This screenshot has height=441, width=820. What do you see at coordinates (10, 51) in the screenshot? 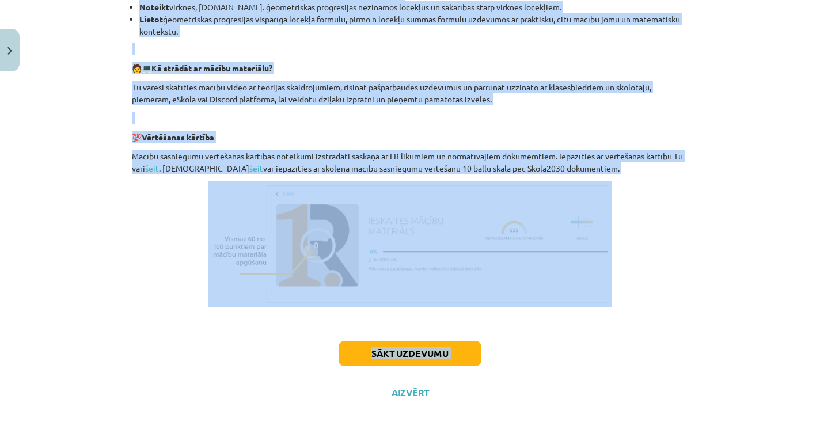
I see `img: icon-close-lesson-0947bae3869378f0d4975bcd49f059093ad1ed9edebbc8119c70593378902aed.svg` at bounding box center [10, 51].